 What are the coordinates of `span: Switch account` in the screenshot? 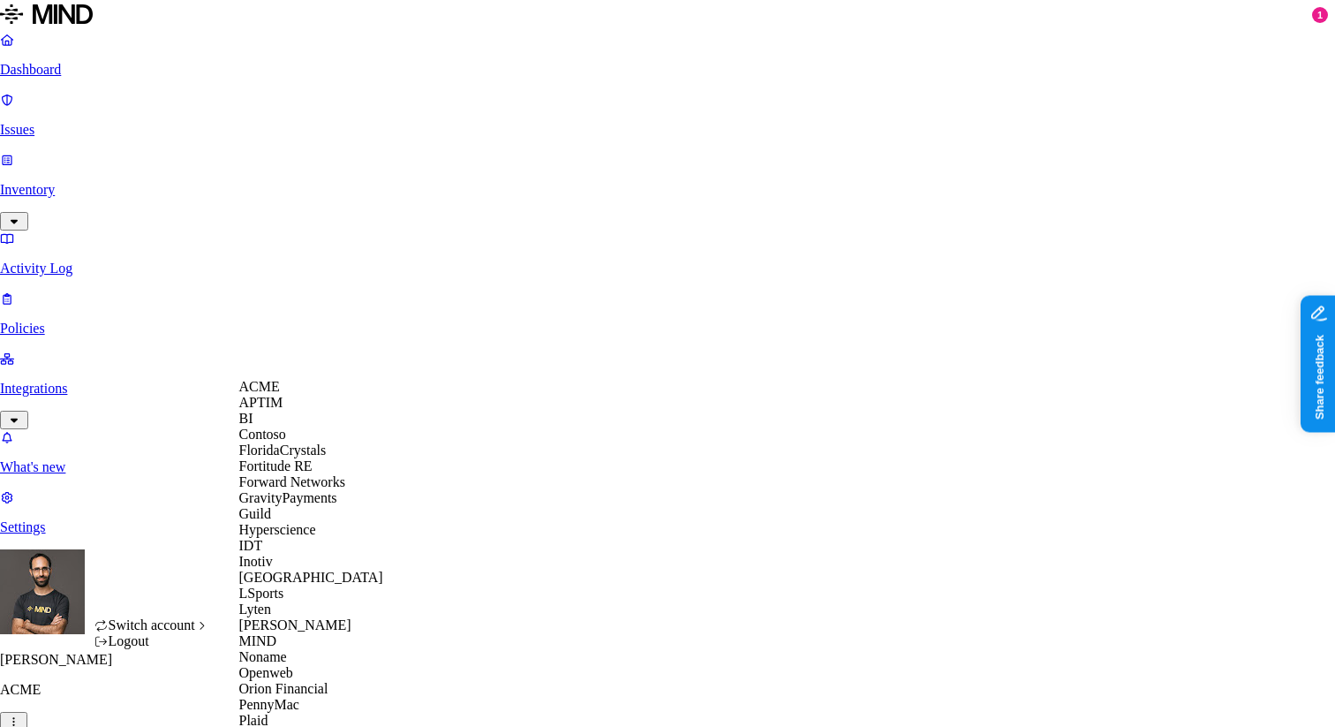 It's located at (152, 624).